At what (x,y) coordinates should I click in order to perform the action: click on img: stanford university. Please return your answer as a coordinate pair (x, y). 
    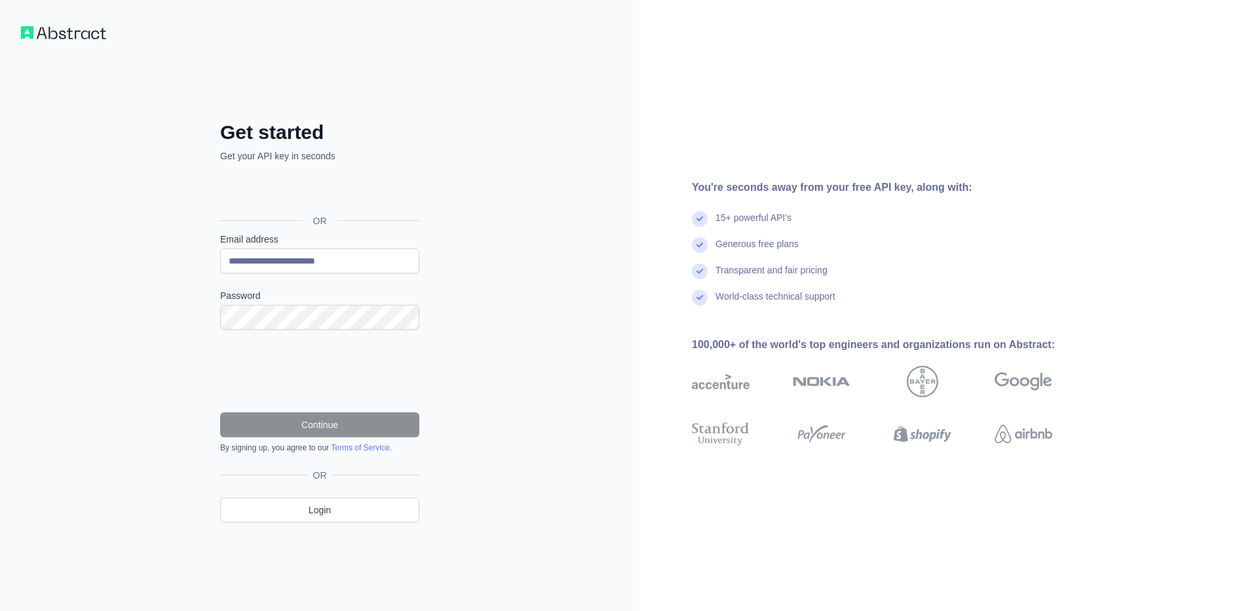
    Looking at the image, I should click on (721, 434).